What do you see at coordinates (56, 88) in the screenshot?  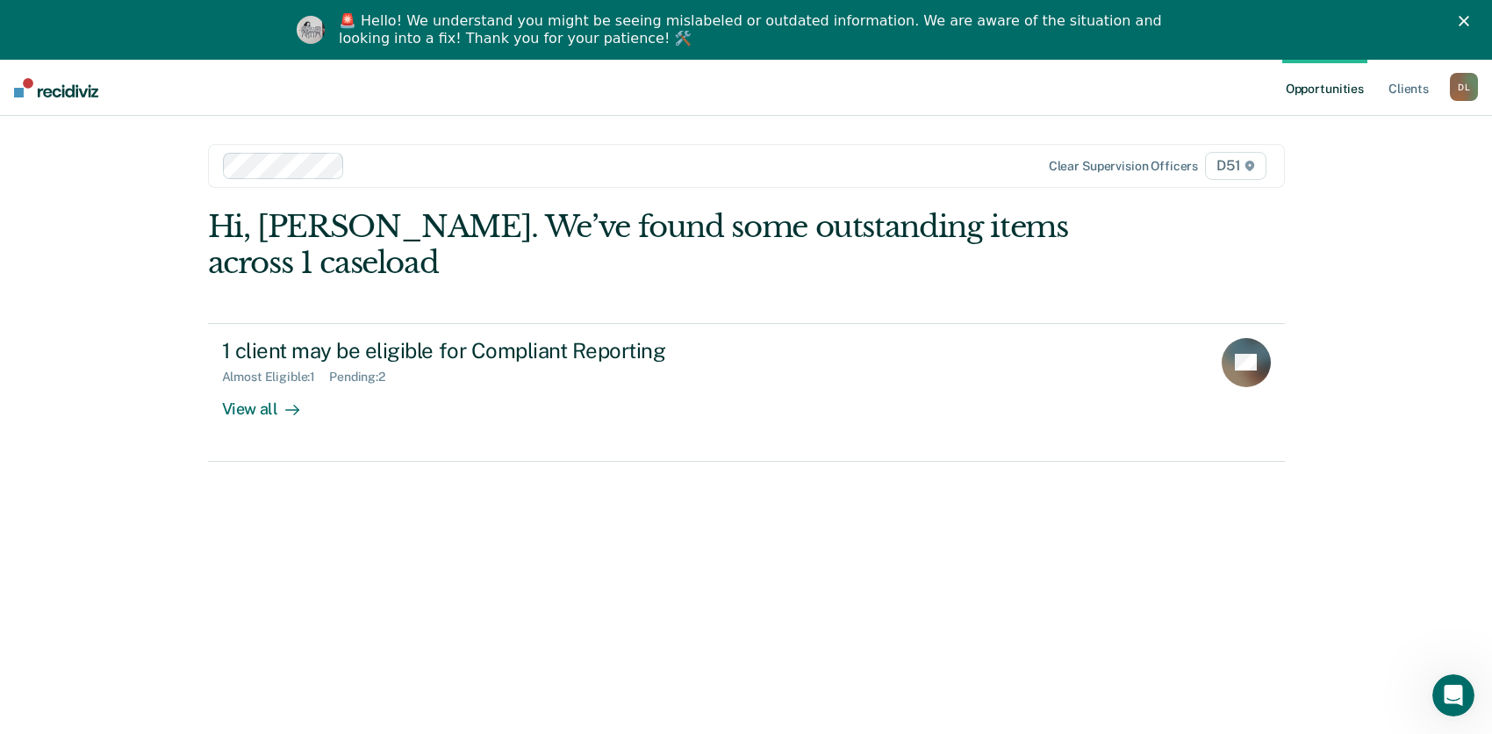 I see `img: Recidiviz` at bounding box center [56, 88].